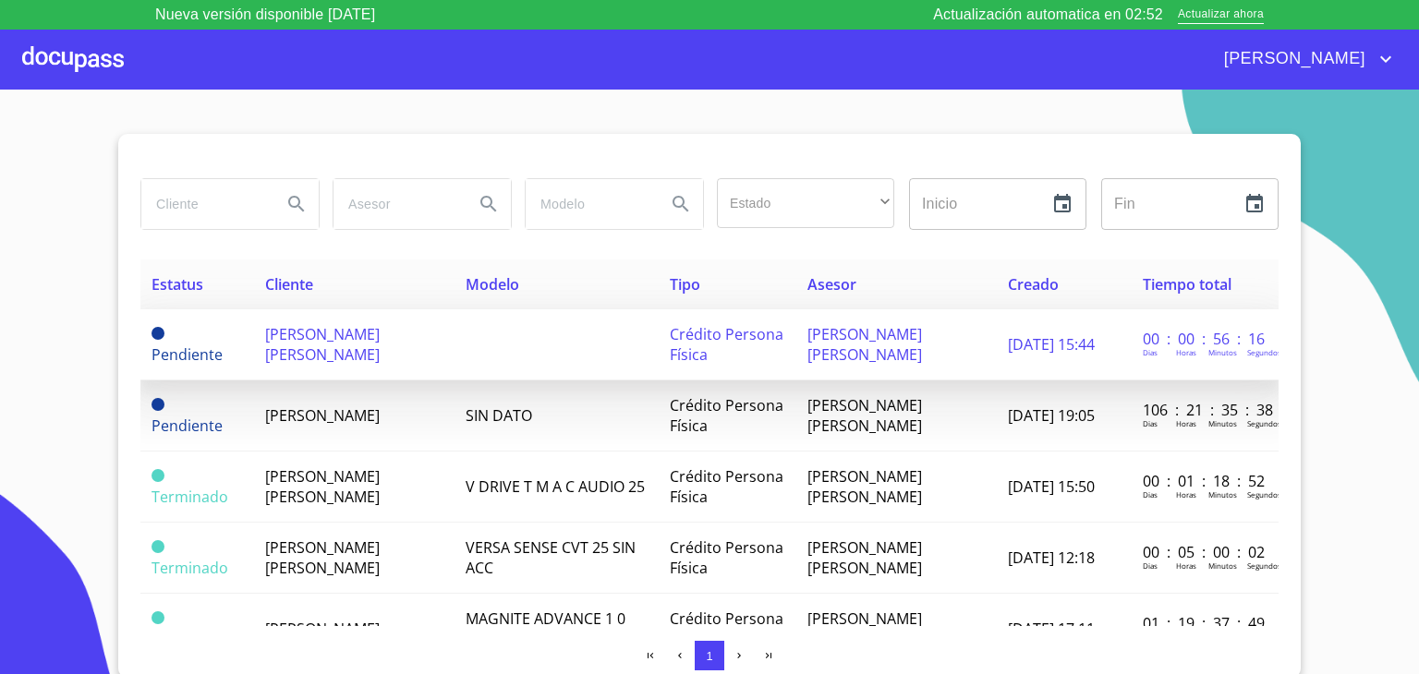  What do you see at coordinates (1205, 552) in the screenshot?
I see `p: 00 : 05 : 00 : 02` at bounding box center [1205, 552].